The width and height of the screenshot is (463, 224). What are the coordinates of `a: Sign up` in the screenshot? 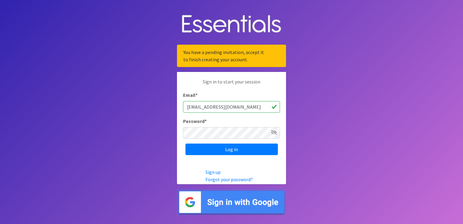 It's located at (213, 172).